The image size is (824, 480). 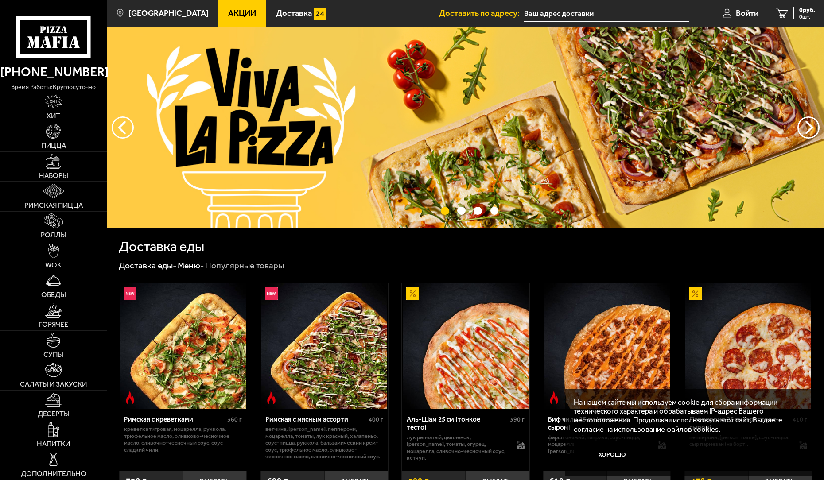 What do you see at coordinates (54, 206) in the screenshot?
I see `span: Римская пицца` at bounding box center [54, 206].